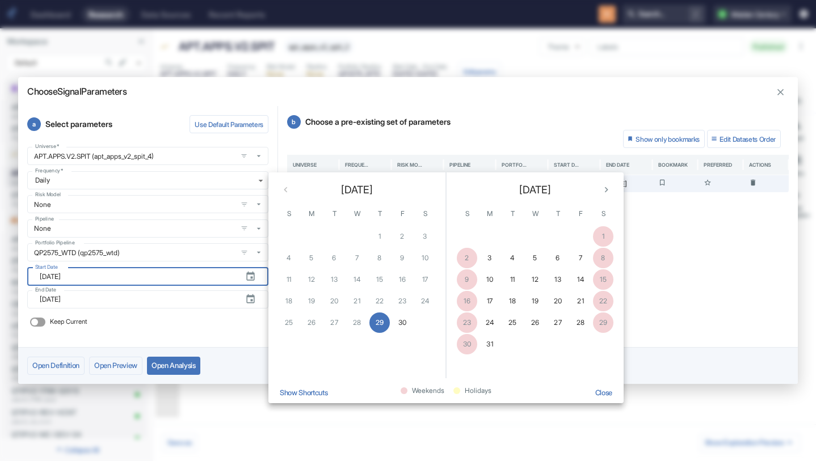  I want to click on div: Portfolio Pipeline, so click(515, 165).